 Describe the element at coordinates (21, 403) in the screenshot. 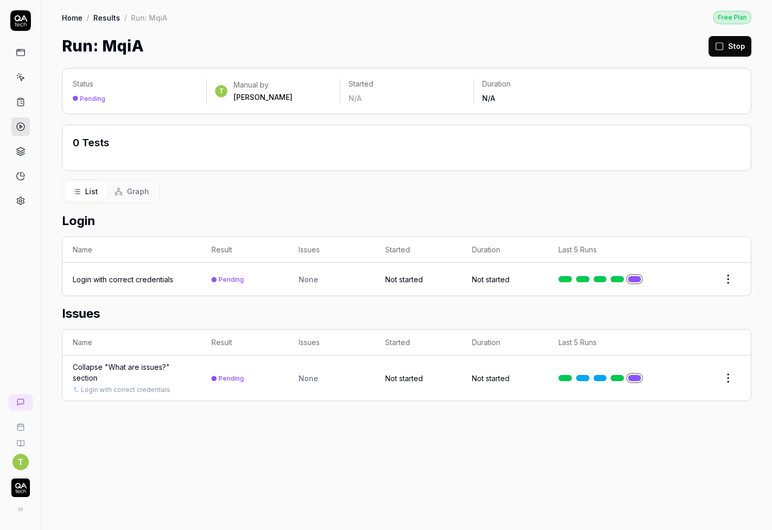

I see `a: New conversation` at that location.